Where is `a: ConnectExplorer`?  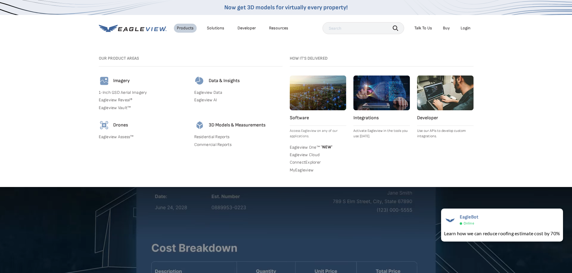
a: ConnectExplorer is located at coordinates (318, 163).